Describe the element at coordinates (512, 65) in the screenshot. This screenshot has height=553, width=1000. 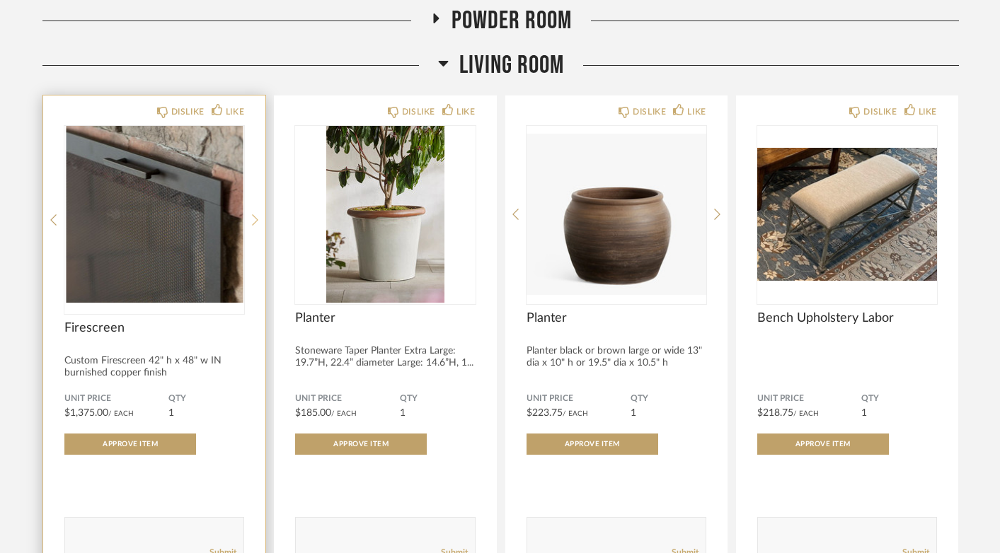
I see `span: Living Room` at that location.